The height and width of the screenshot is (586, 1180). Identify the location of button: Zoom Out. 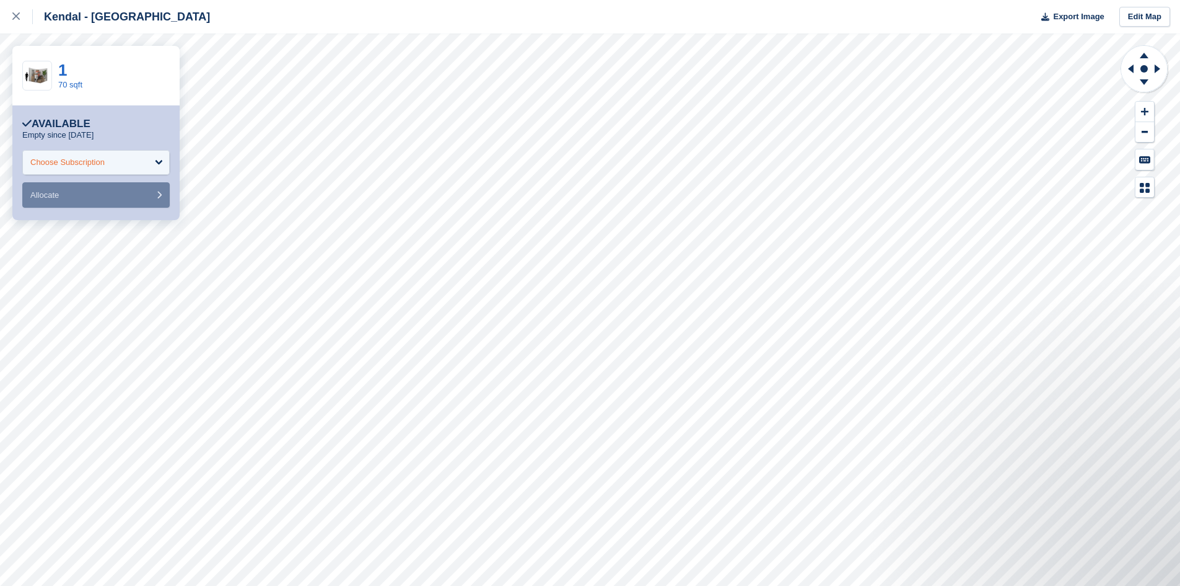
(1145, 132).